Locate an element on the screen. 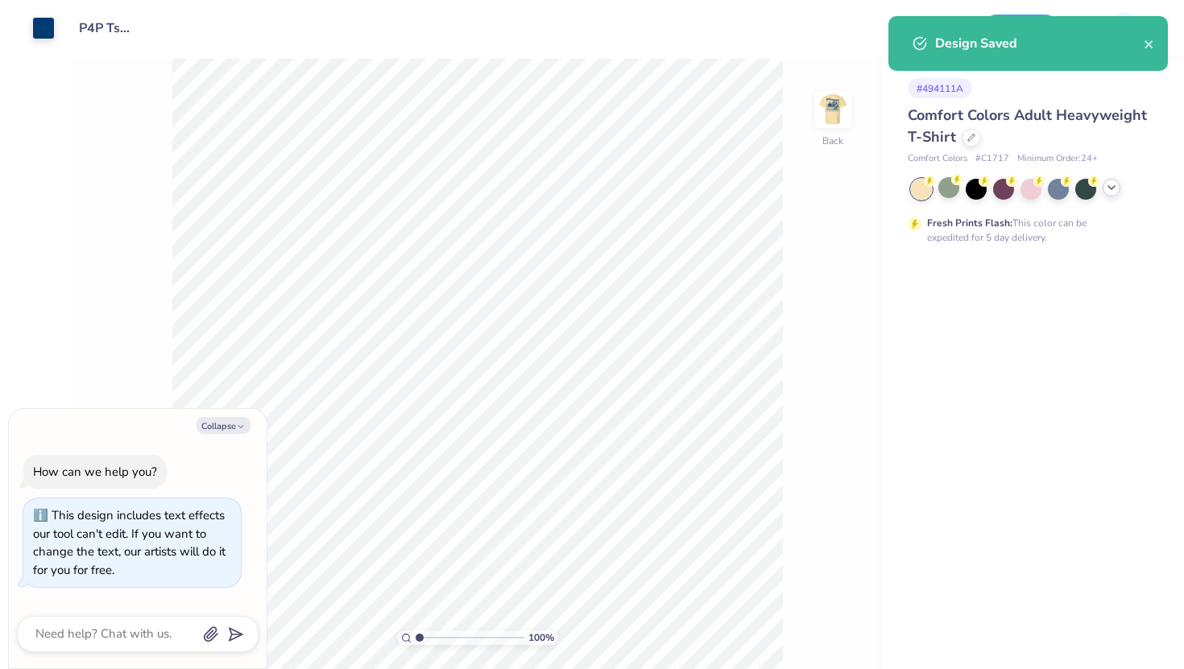 The height and width of the screenshot is (669, 1184). div: This design includes text effects our tool can't edit. If you want to change the text, our artist... is located at coordinates (129, 543).